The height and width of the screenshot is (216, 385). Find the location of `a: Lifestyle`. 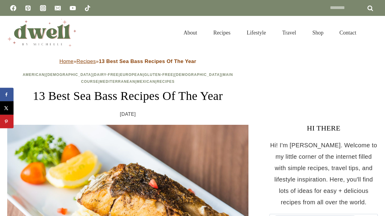

a: Lifestyle is located at coordinates (256, 33).